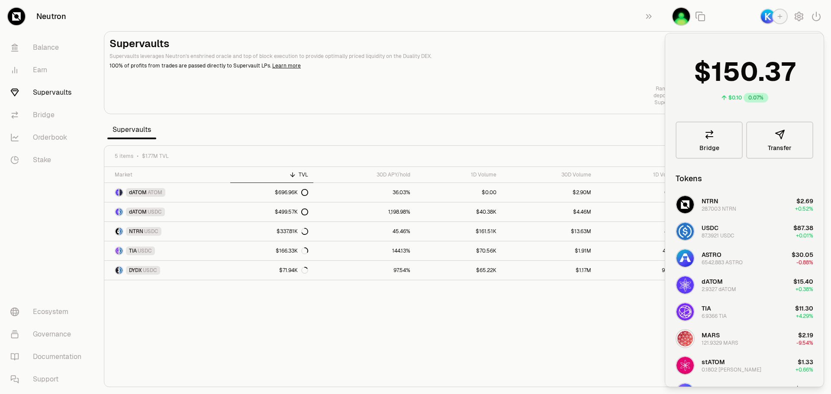 This screenshot has height=394, width=831. I want to click on span: $0.02, so click(805, 389).